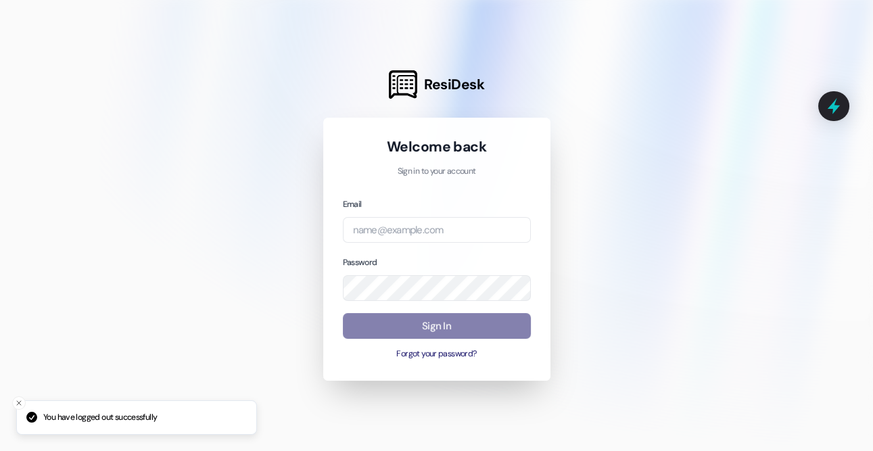  Describe the element at coordinates (100, 418) in the screenshot. I see `p: You have logged out successfully` at that location.